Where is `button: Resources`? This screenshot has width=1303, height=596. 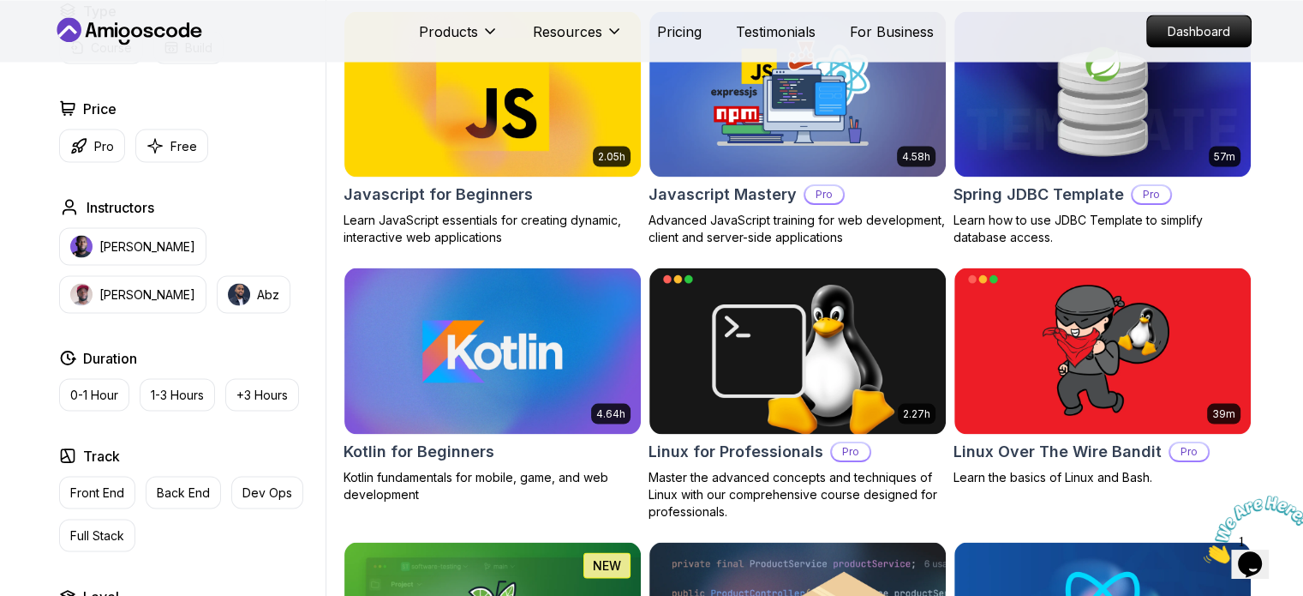
button: Resources is located at coordinates (578, 38).